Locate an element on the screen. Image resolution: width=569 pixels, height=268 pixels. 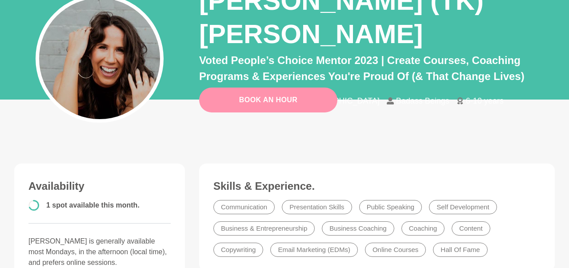
p: Voted People’s Choice Mentor 2023 | Create Courses, Coaching Programs & Experiences You're Proud ... is located at coordinates (377, 68).